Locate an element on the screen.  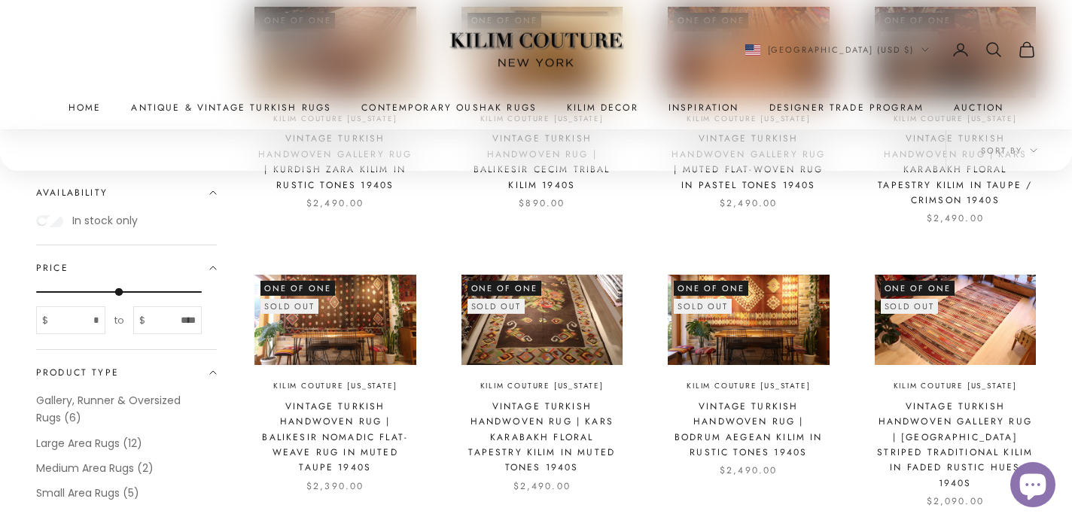
a: Home is located at coordinates (85, 108).